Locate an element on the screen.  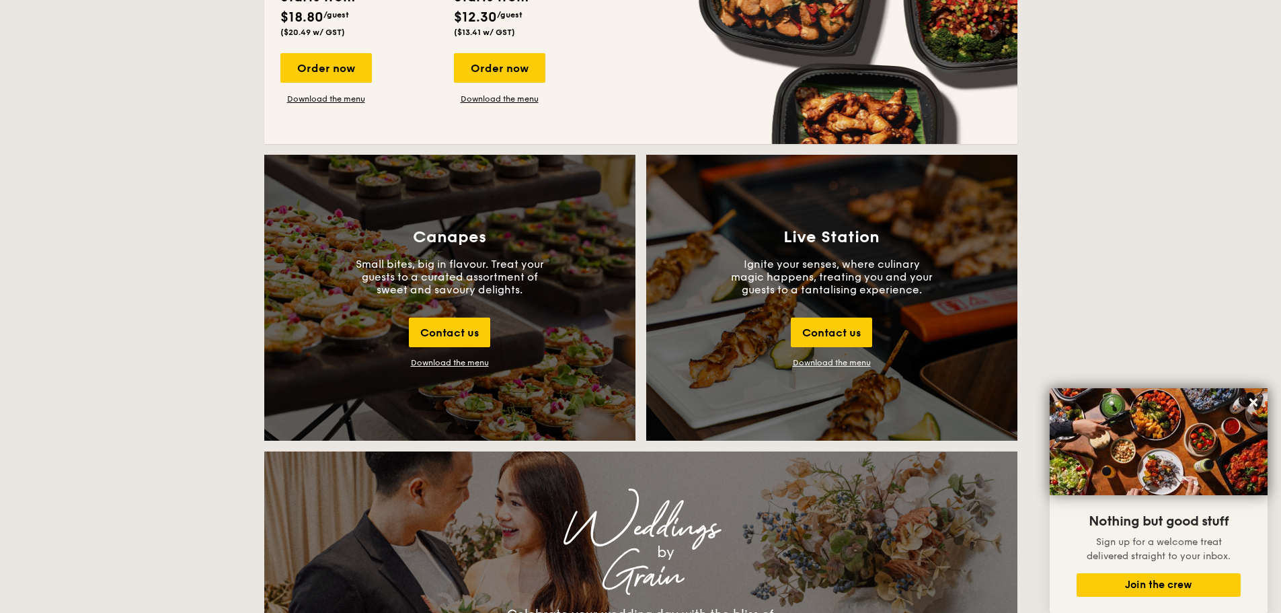
p: Small bites, big in flavour. Treat your guests to a curated assortment of sweet and savoury delig... is located at coordinates (450, 276).